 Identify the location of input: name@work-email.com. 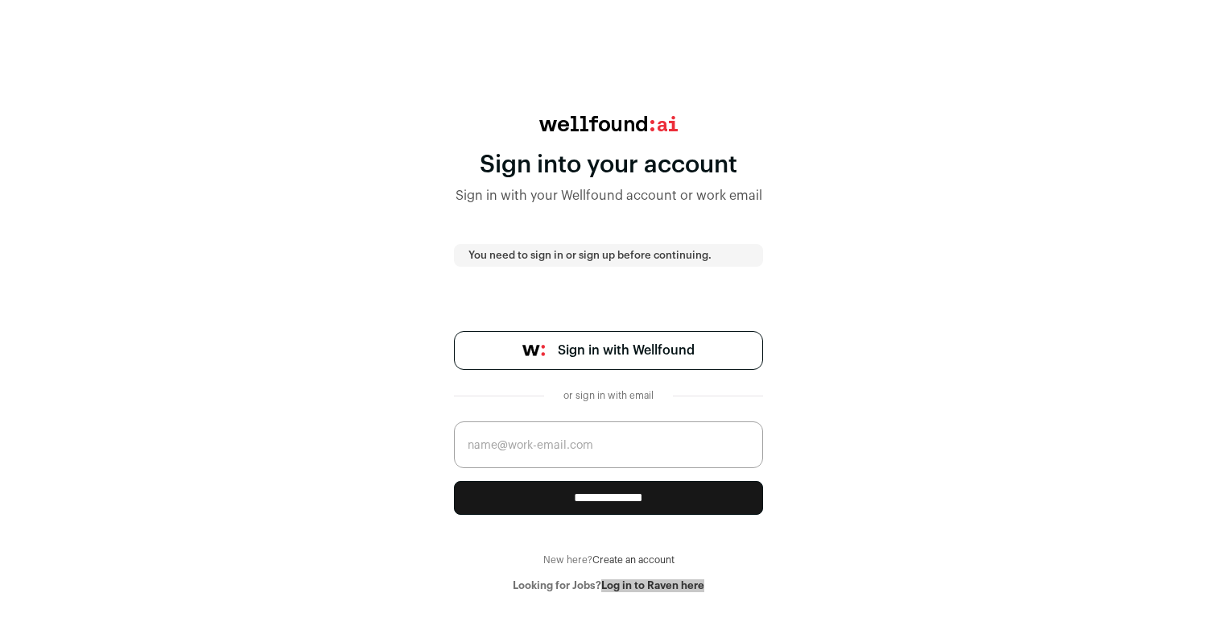
(609, 444).